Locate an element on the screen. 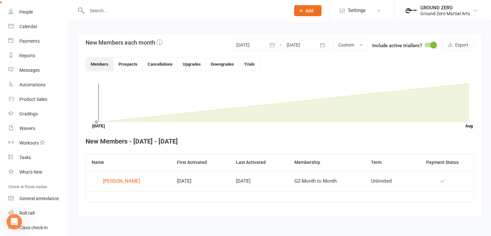 This screenshot has width=491, height=236. th: First Activated is located at coordinates (201, 162).